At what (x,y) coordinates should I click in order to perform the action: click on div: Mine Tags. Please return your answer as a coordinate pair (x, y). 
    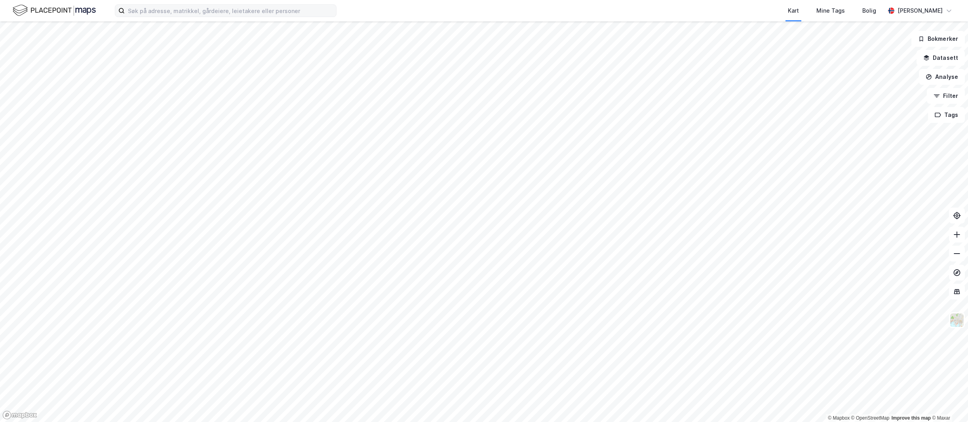
    Looking at the image, I should click on (831, 11).